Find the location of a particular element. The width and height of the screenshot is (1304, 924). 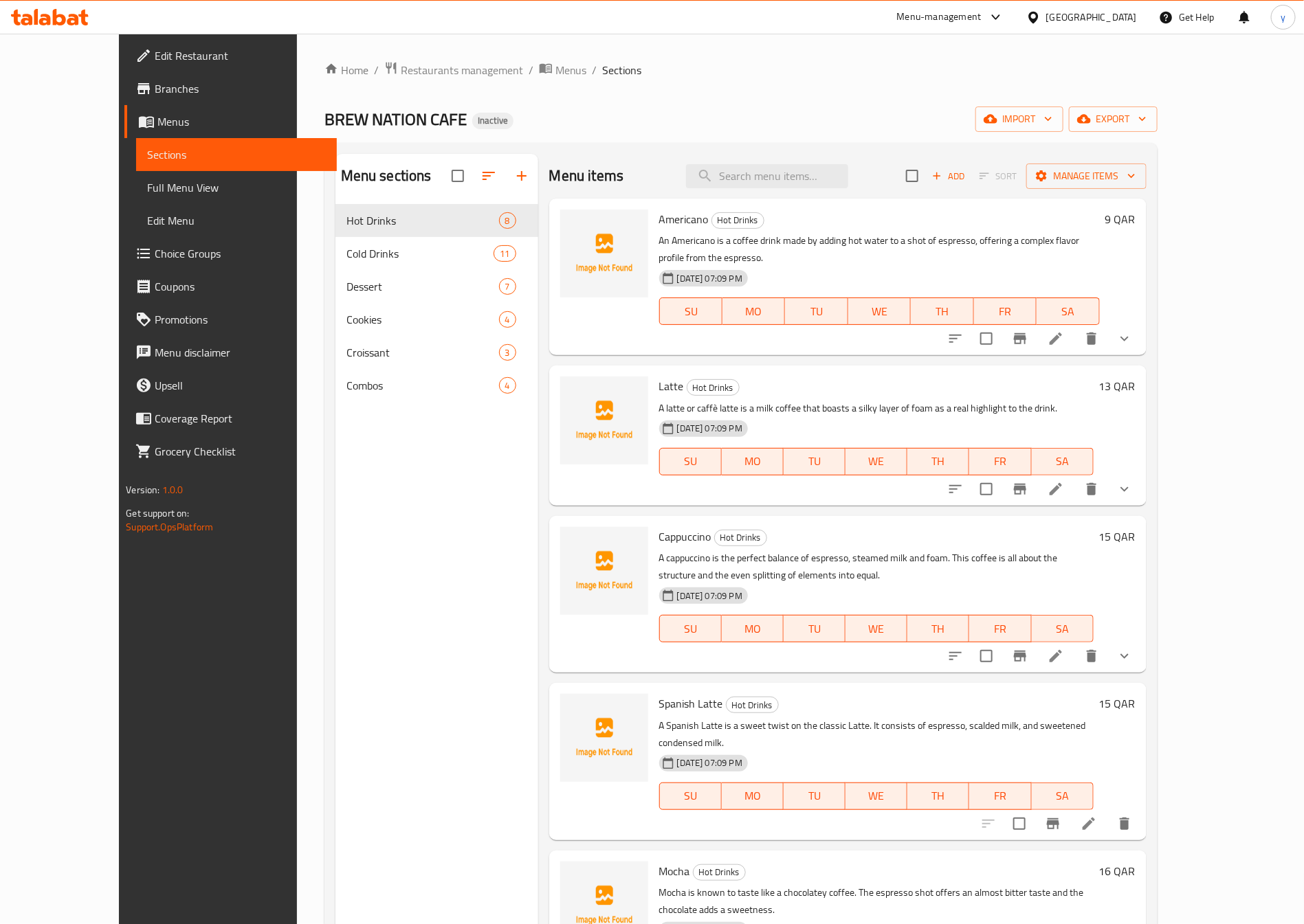

div: items is located at coordinates (507, 221).